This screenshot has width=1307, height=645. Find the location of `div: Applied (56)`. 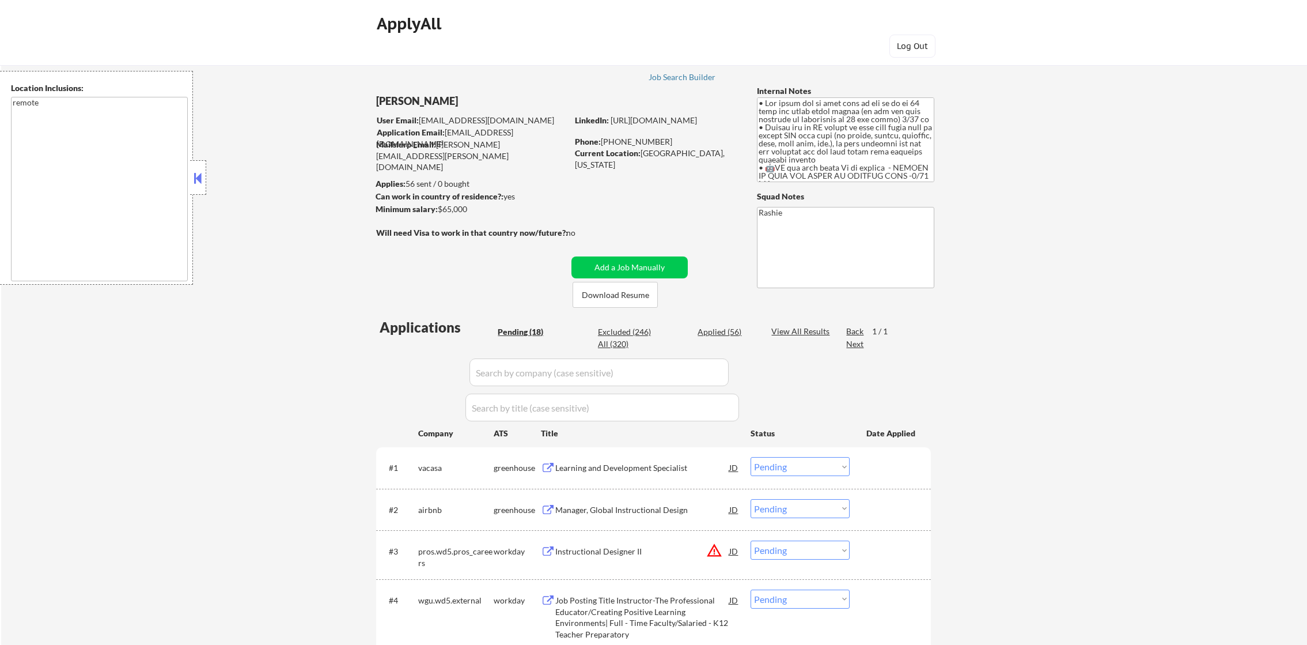

div: Applied (56) is located at coordinates (726, 332).